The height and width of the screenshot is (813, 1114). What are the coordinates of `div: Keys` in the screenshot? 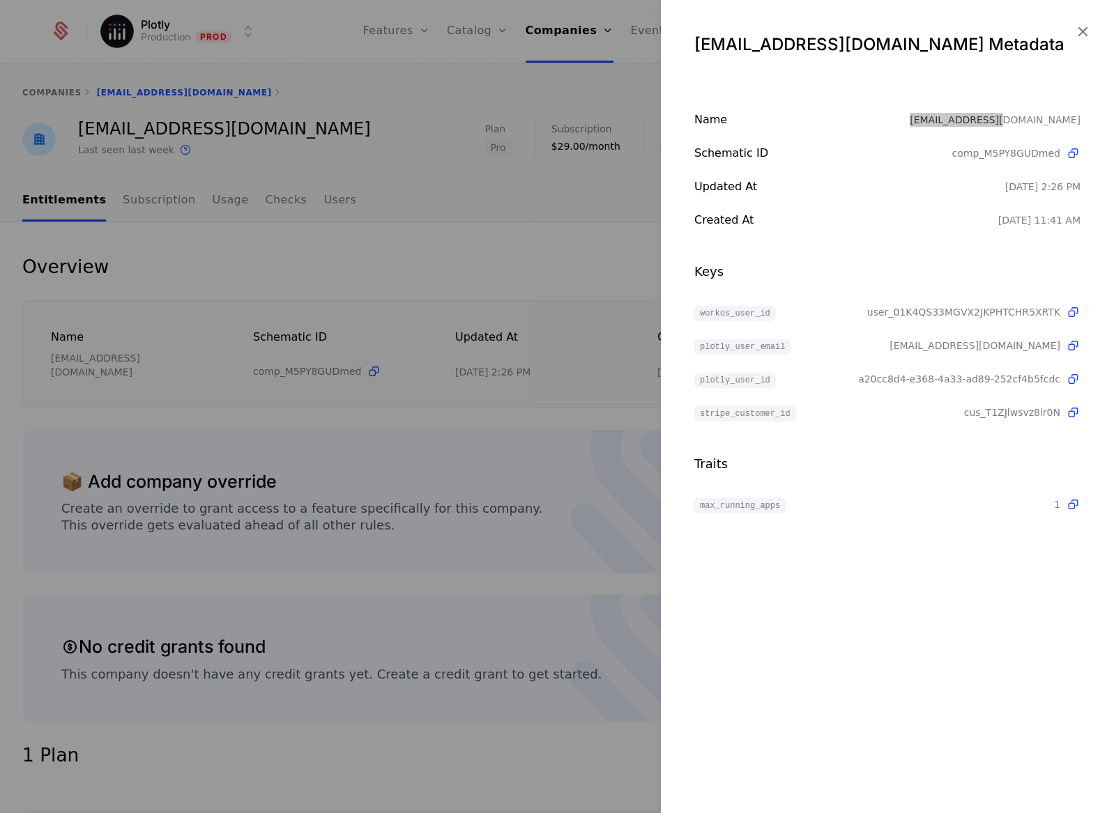 It's located at (887, 272).